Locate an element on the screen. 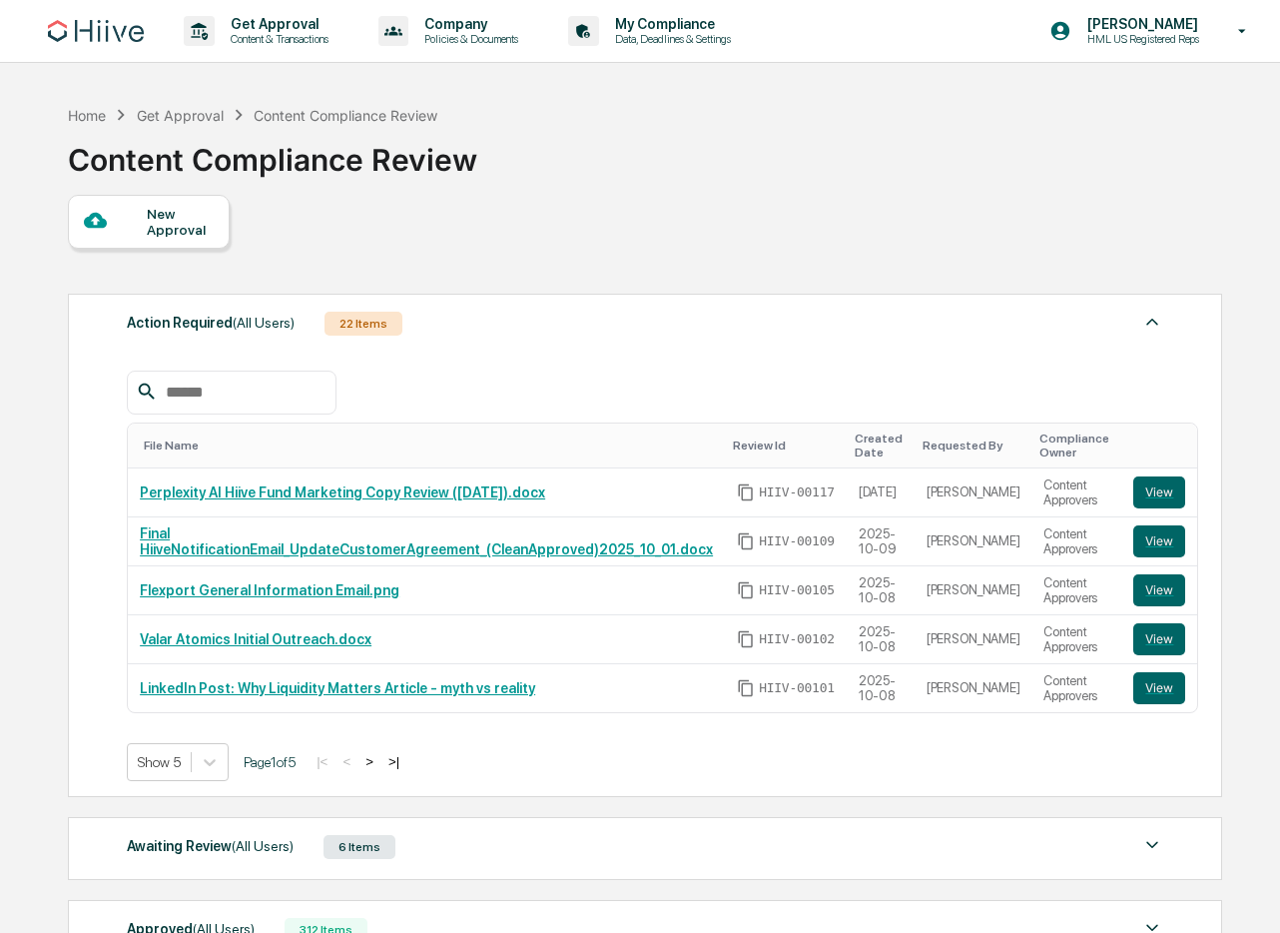 The image size is (1280, 933). a: Flexport General Information Email.png is located at coordinates (270, 590).